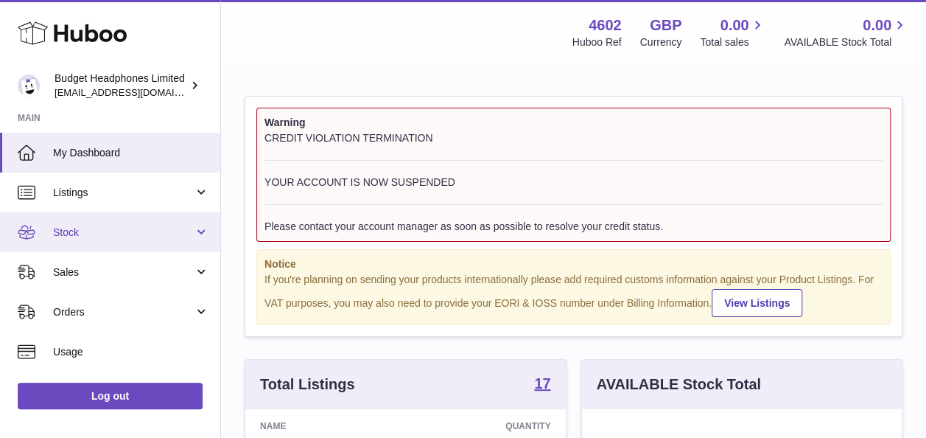 Image resolution: width=926 pixels, height=438 pixels. I want to click on a: View Listings, so click(757, 303).